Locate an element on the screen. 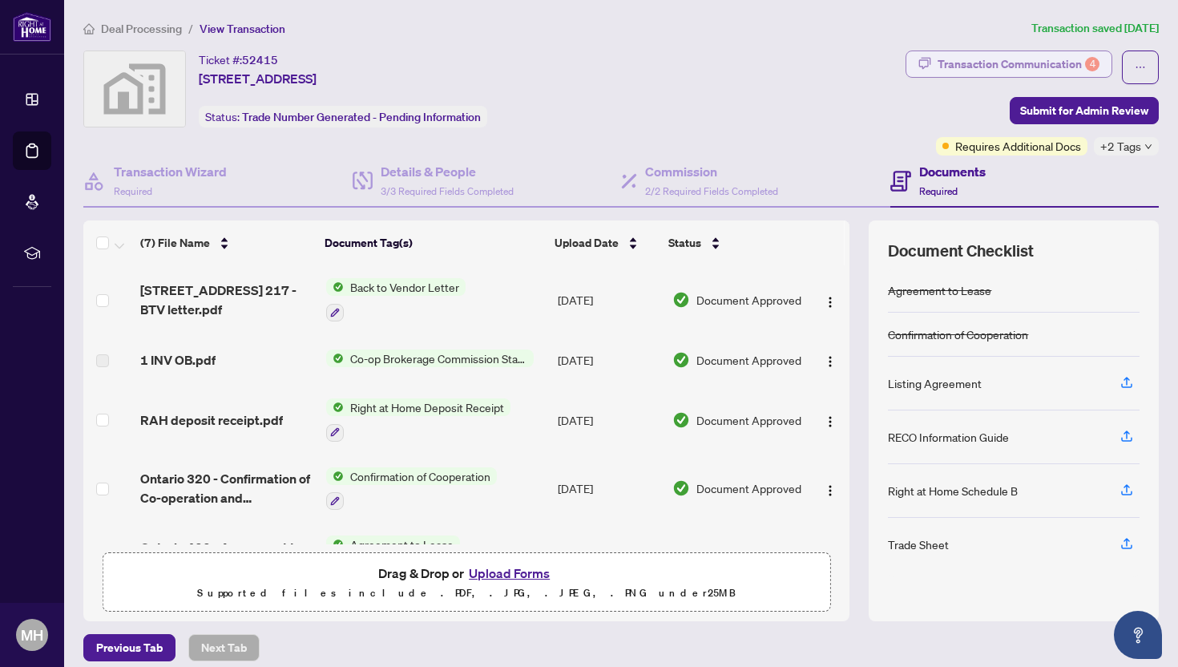 This screenshot has width=1178, height=667. div: Transaction Communication is located at coordinates (1019, 64).